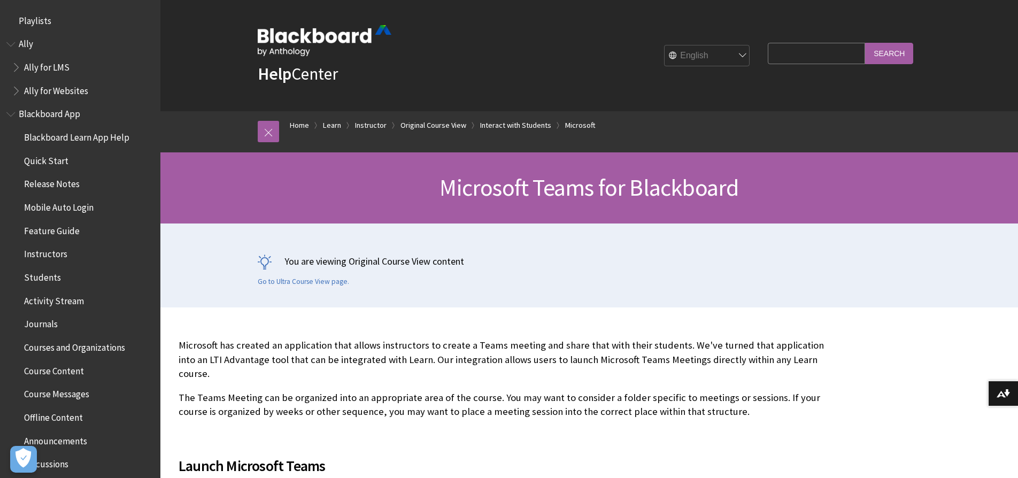 The image size is (1018, 478). I want to click on input: Search, so click(889, 53).